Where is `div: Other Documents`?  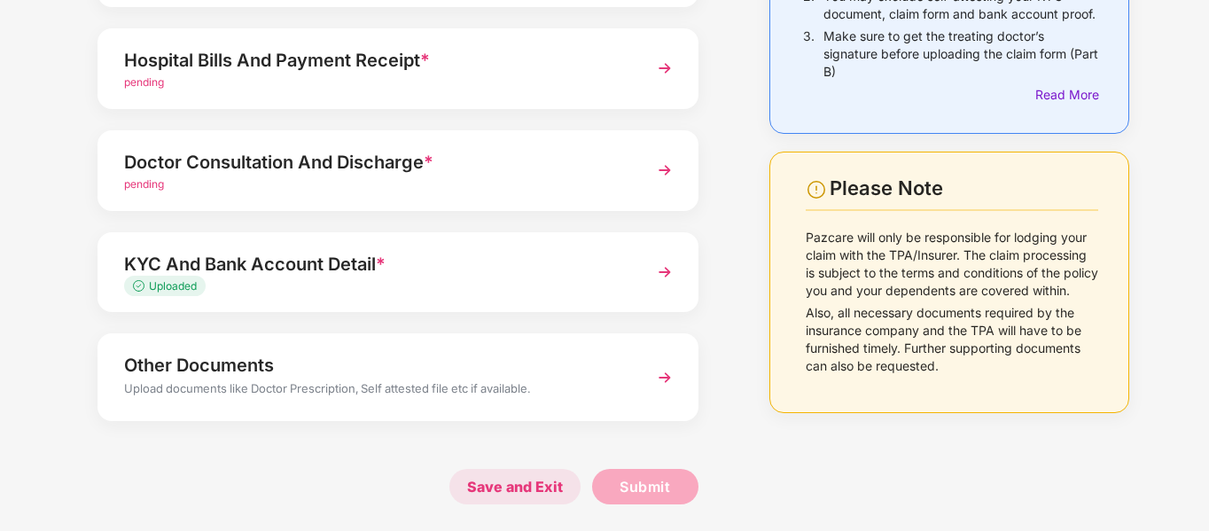 div: Other Documents is located at coordinates (375, 365).